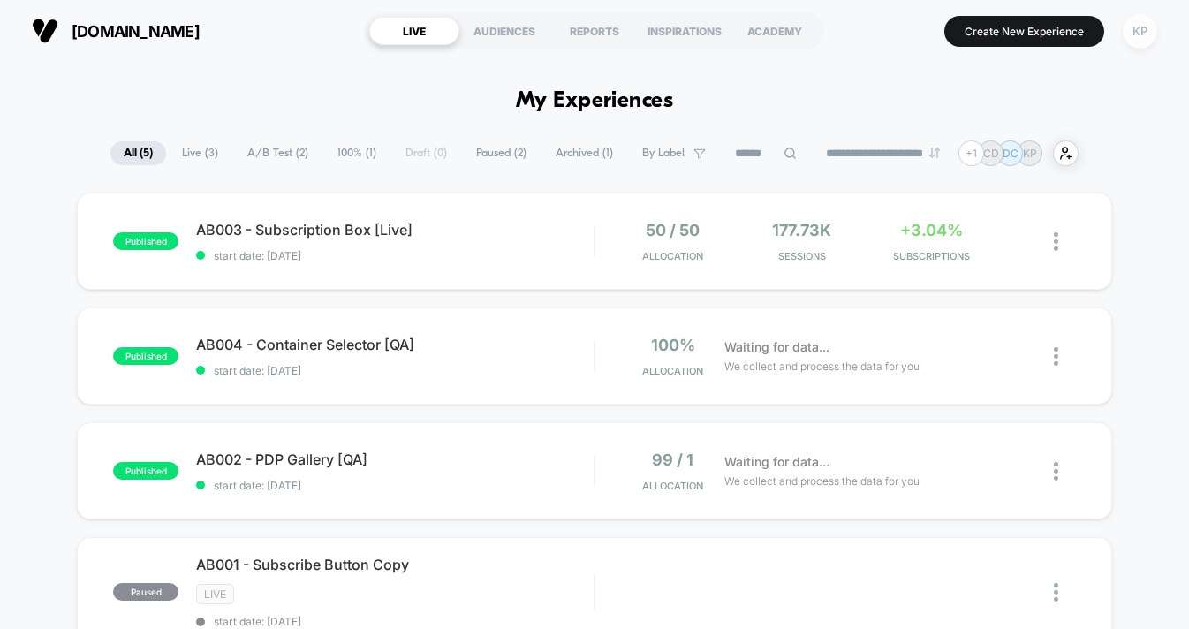  I want to click on div: INSPIRATIONS, so click(684, 31).